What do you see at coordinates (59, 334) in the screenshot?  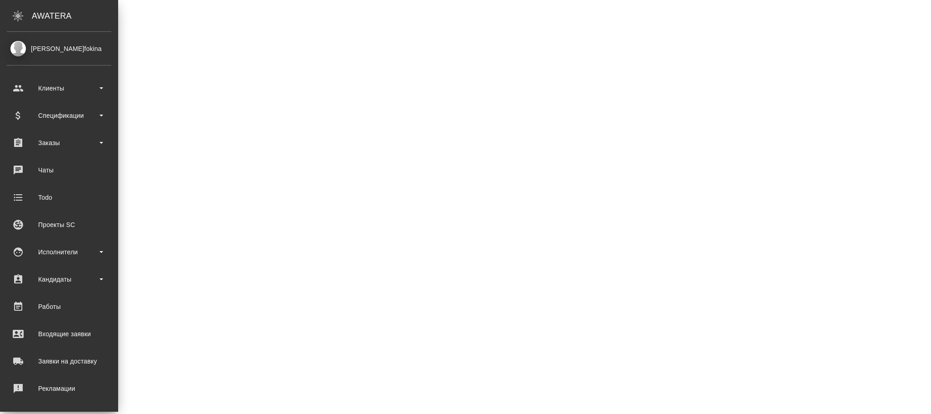 I see `div: Входящие заявки` at bounding box center [59, 334].